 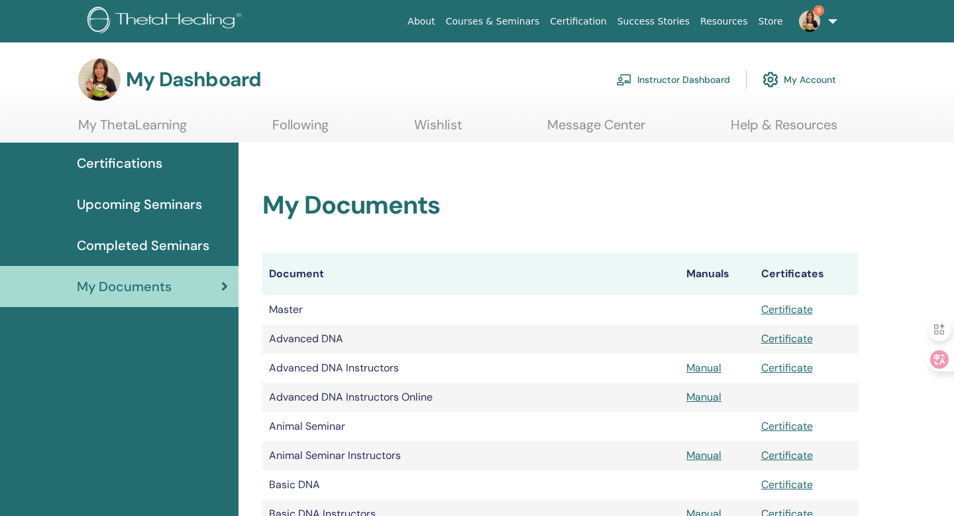 What do you see at coordinates (471, 426) in the screenshot?
I see `td: Animal Seminar` at bounding box center [471, 426].